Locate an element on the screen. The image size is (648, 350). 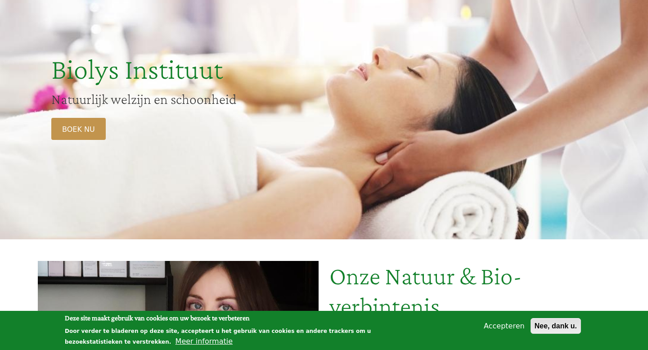
font: Natuurlijk welzijn en schoonheid is located at coordinates (144, 99).